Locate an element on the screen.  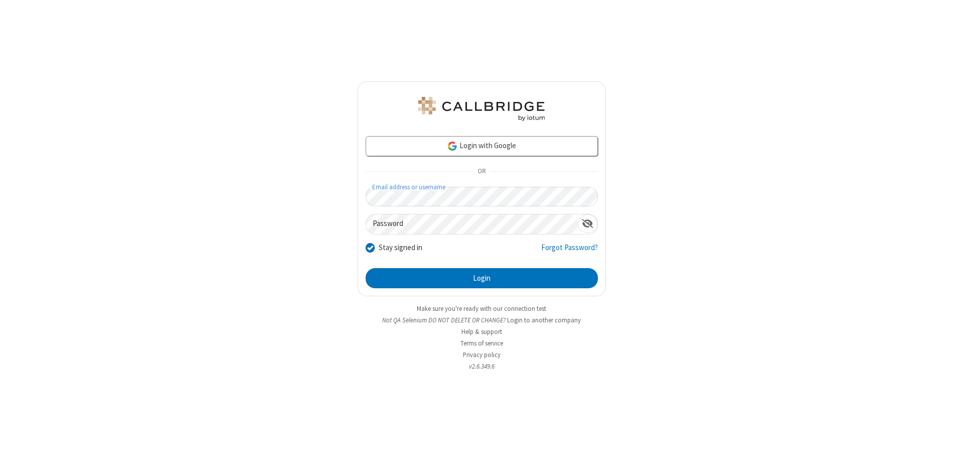
div: Show password is located at coordinates (588, 223).